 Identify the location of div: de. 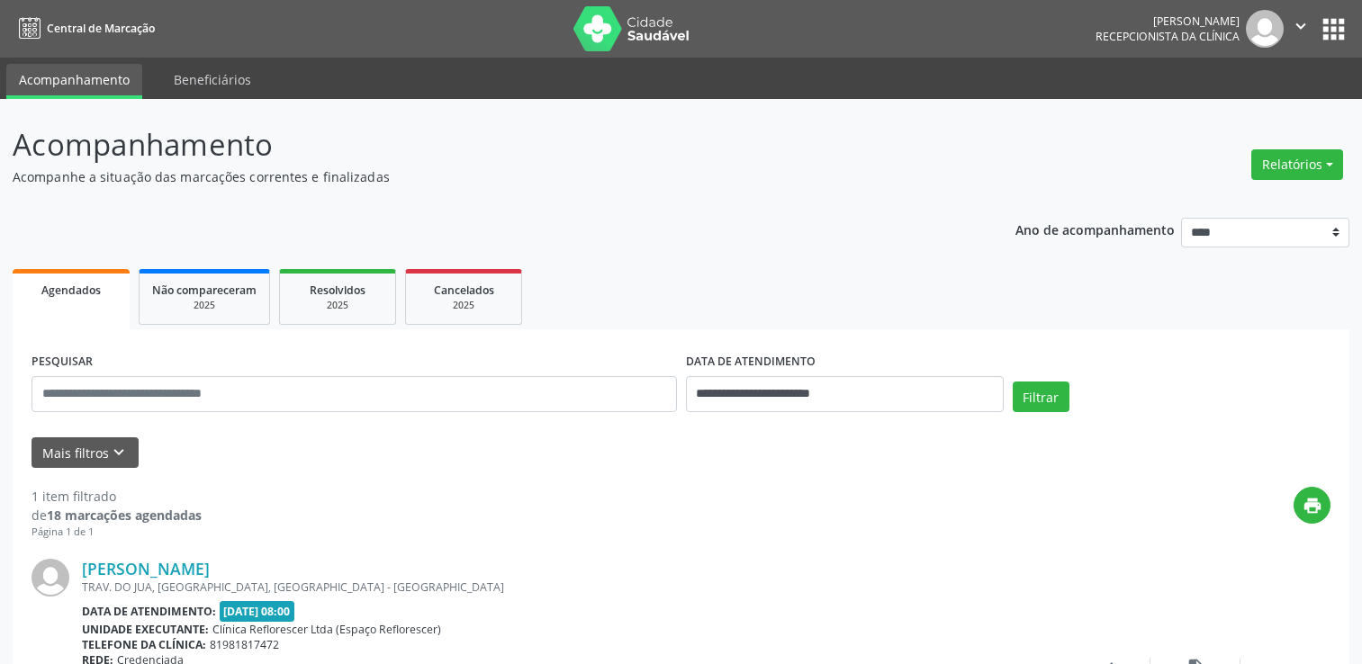
(116, 515).